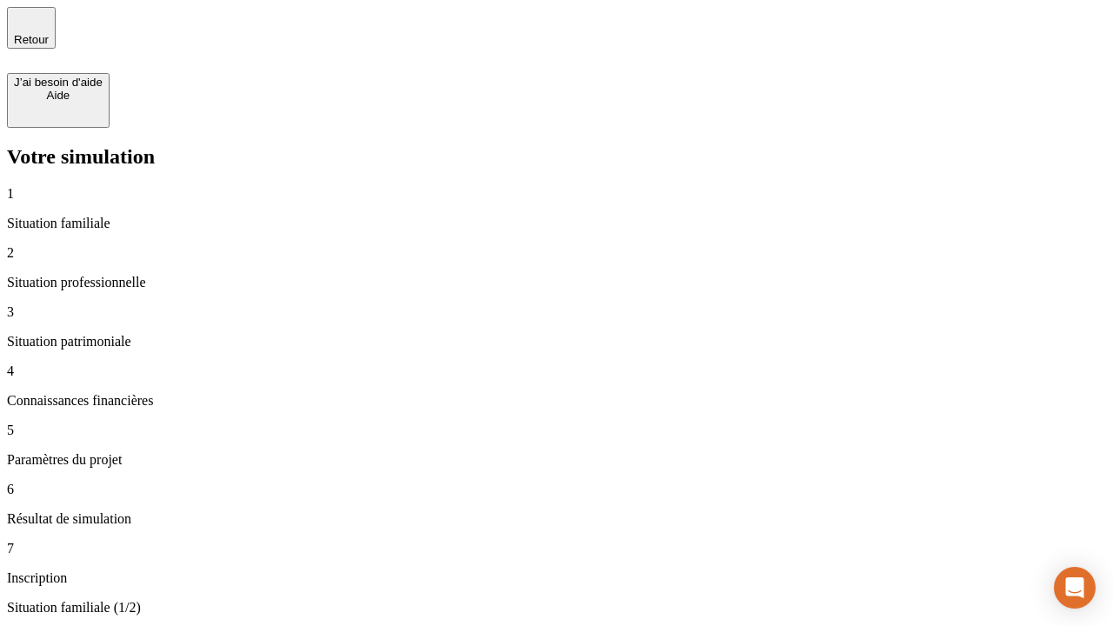 The width and height of the screenshot is (1113, 626). Describe the element at coordinates (556, 578) in the screenshot. I see `p: Inscription` at that location.